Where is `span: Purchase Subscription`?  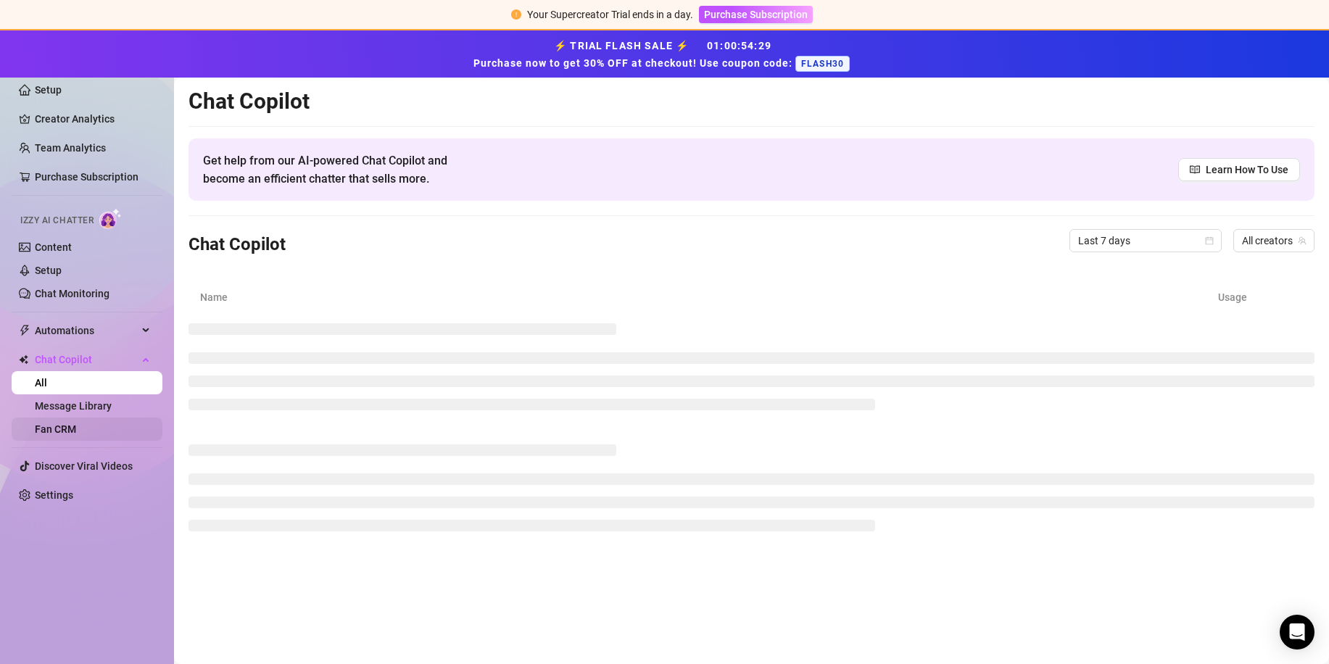
span: Purchase Subscription is located at coordinates (756, 15).